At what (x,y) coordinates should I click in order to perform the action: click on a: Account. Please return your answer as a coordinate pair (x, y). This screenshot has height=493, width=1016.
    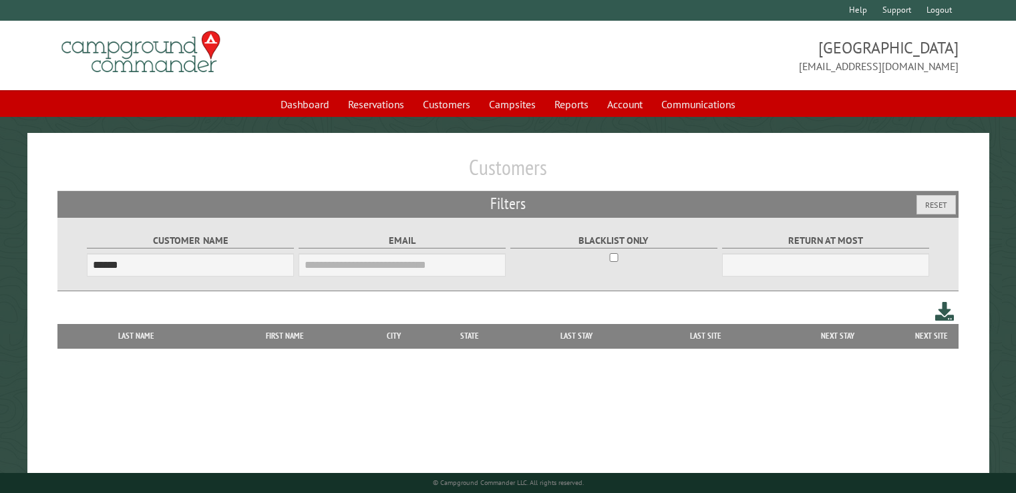
    Looking at the image, I should click on (625, 104).